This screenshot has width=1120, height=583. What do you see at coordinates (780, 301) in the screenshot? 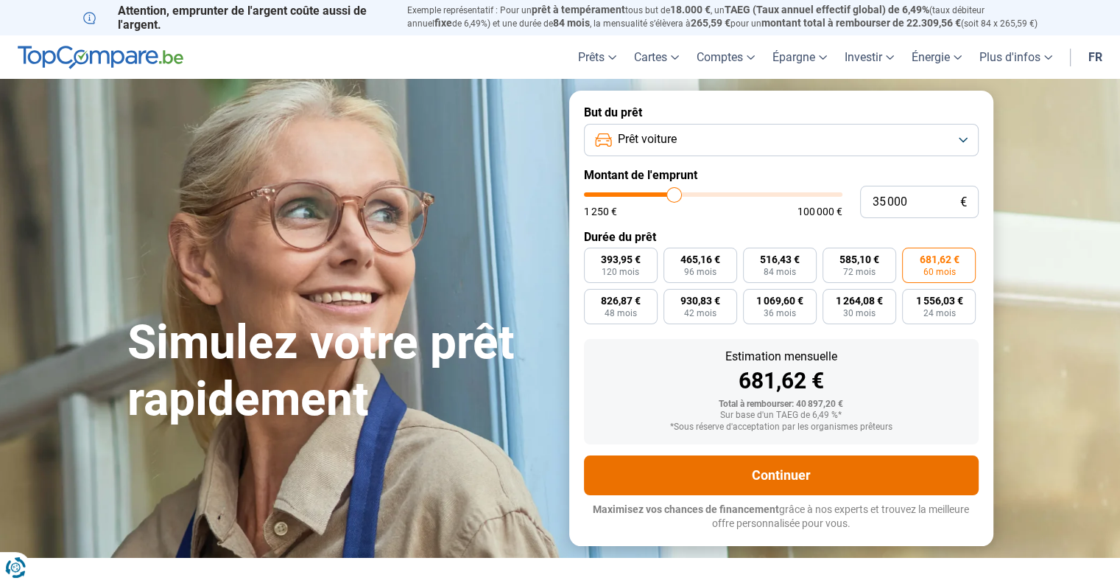
I see `span: 1 069,60 €` at bounding box center [780, 301].